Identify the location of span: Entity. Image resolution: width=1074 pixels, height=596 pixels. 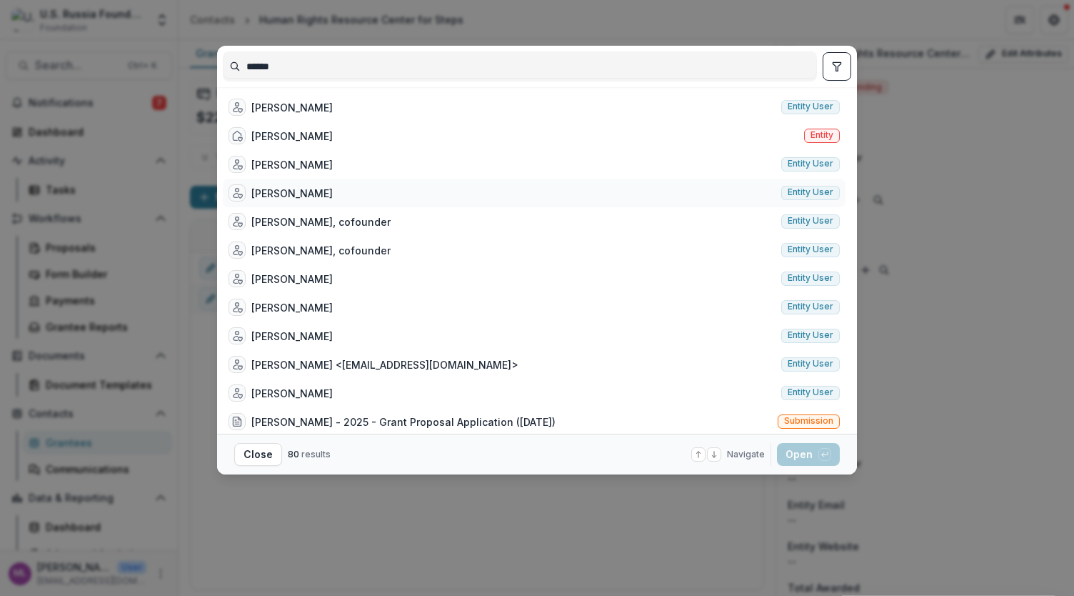
(822, 135).